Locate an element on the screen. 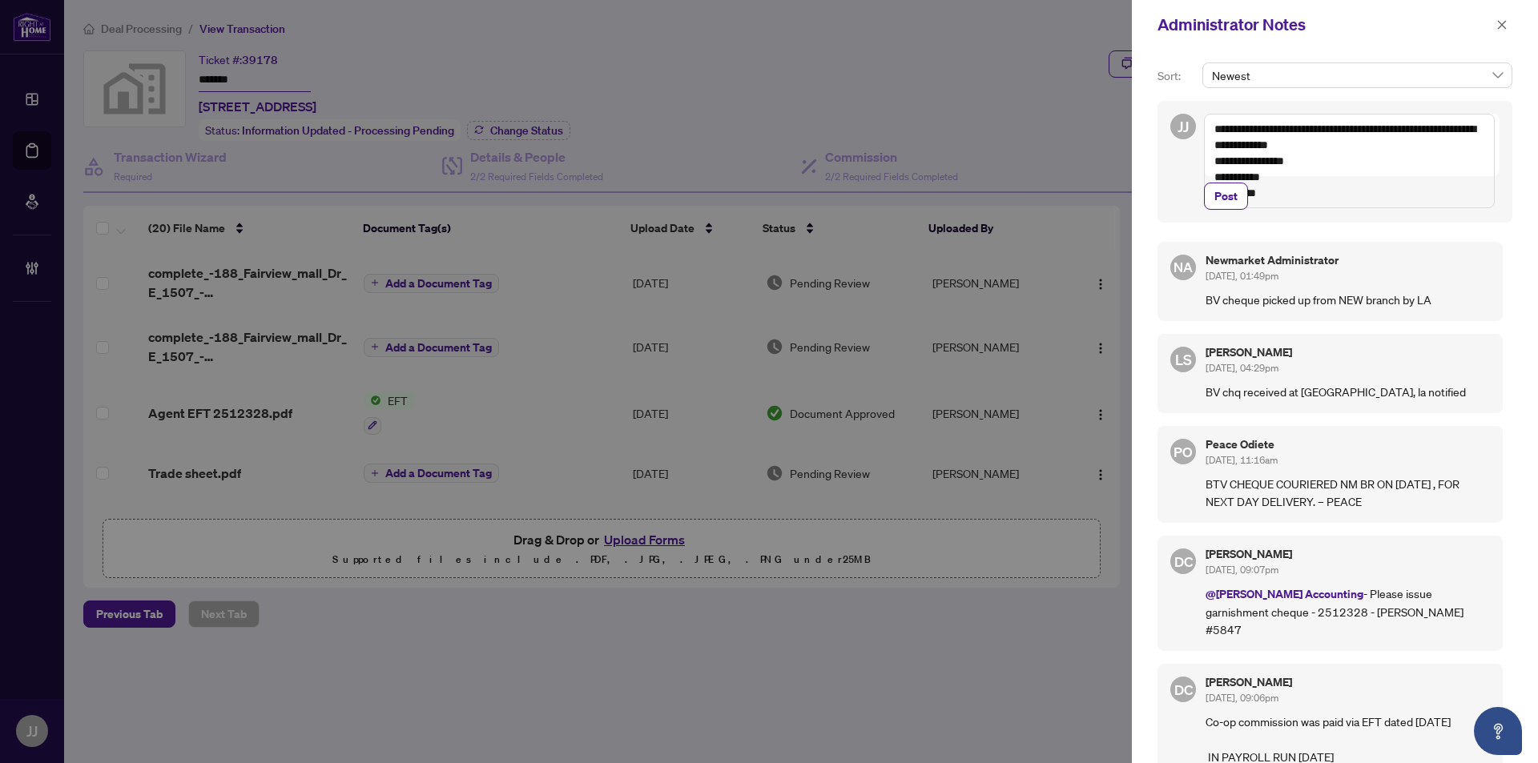 This screenshot has width=1538, height=763. span: NA is located at coordinates (1183, 268).